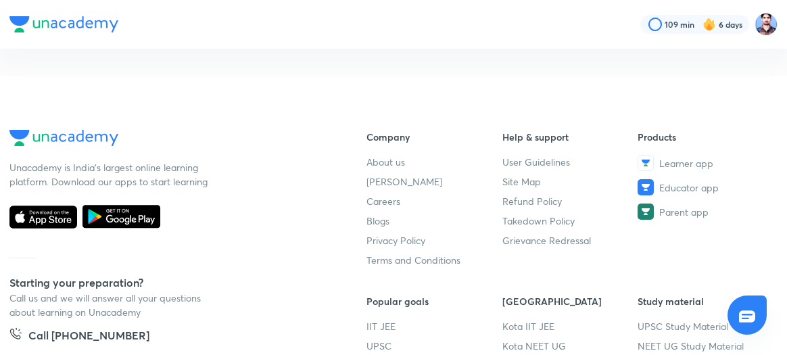  Describe the element at coordinates (111, 305) in the screenshot. I see `p: Call us and we will answer all your questions about learning on Unacademy` at that location.